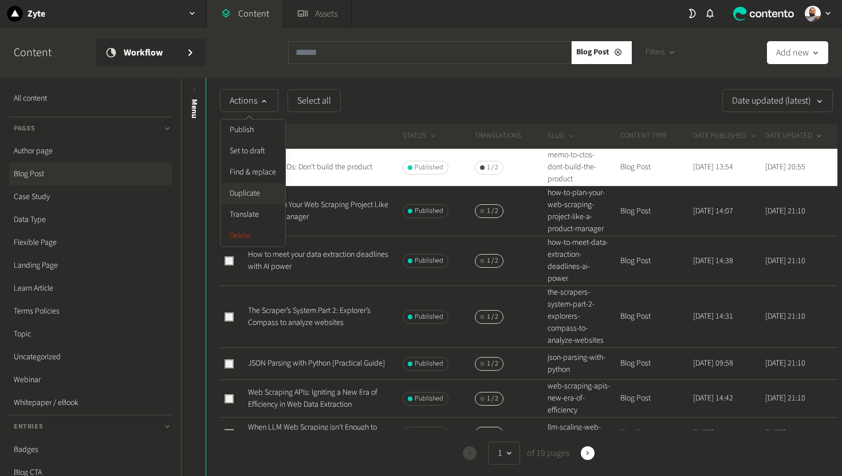 Image resolution: width=842 pixels, height=476 pixels. Describe the element at coordinates (90, 266) in the screenshot. I see `a: Landing Page` at that location.